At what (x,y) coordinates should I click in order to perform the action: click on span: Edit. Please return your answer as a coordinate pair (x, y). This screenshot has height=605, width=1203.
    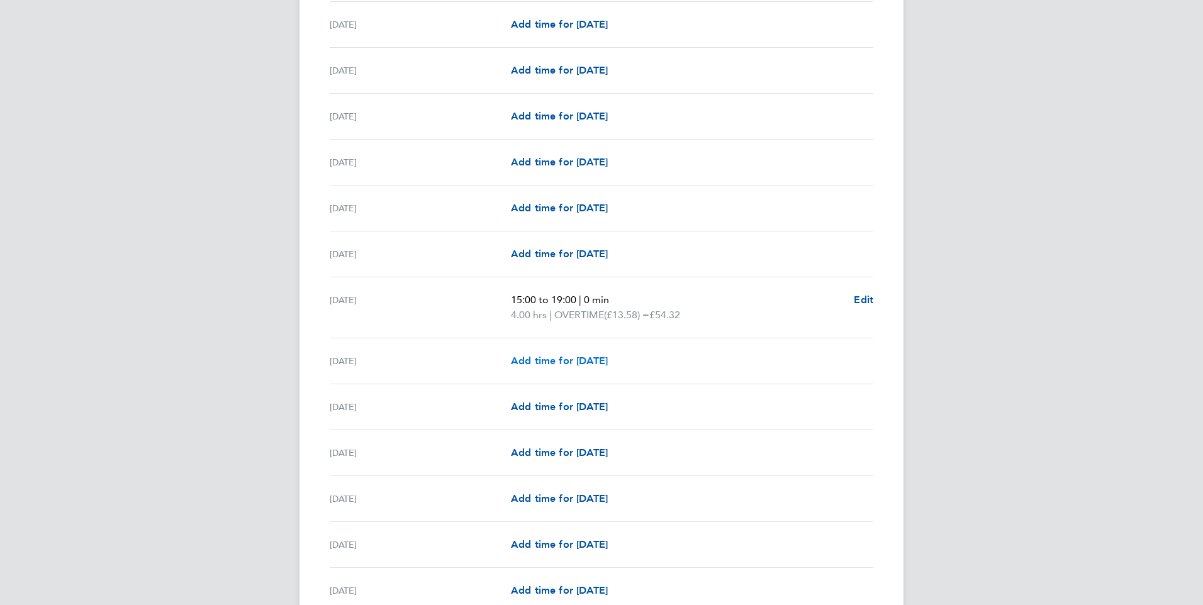
    Looking at the image, I should click on (863, 300).